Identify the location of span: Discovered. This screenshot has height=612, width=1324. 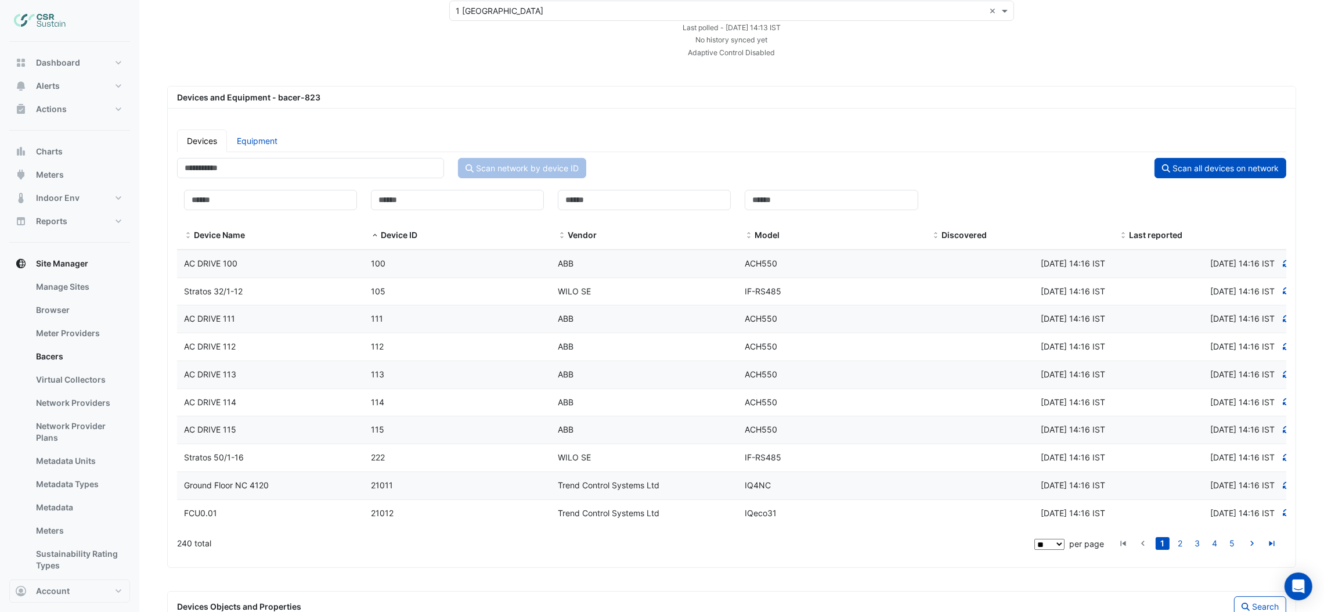
(936, 236).